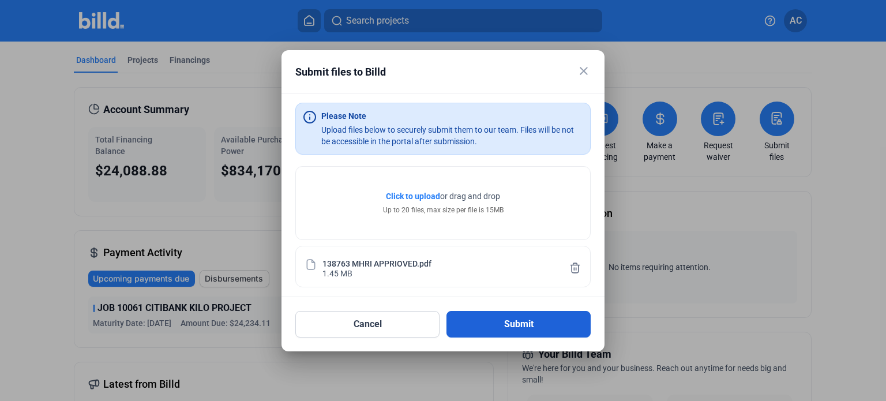 This screenshot has height=401, width=886. Describe the element at coordinates (443, 210) in the screenshot. I see `div: Up to 20 files, max size per file is 15MB` at that location.